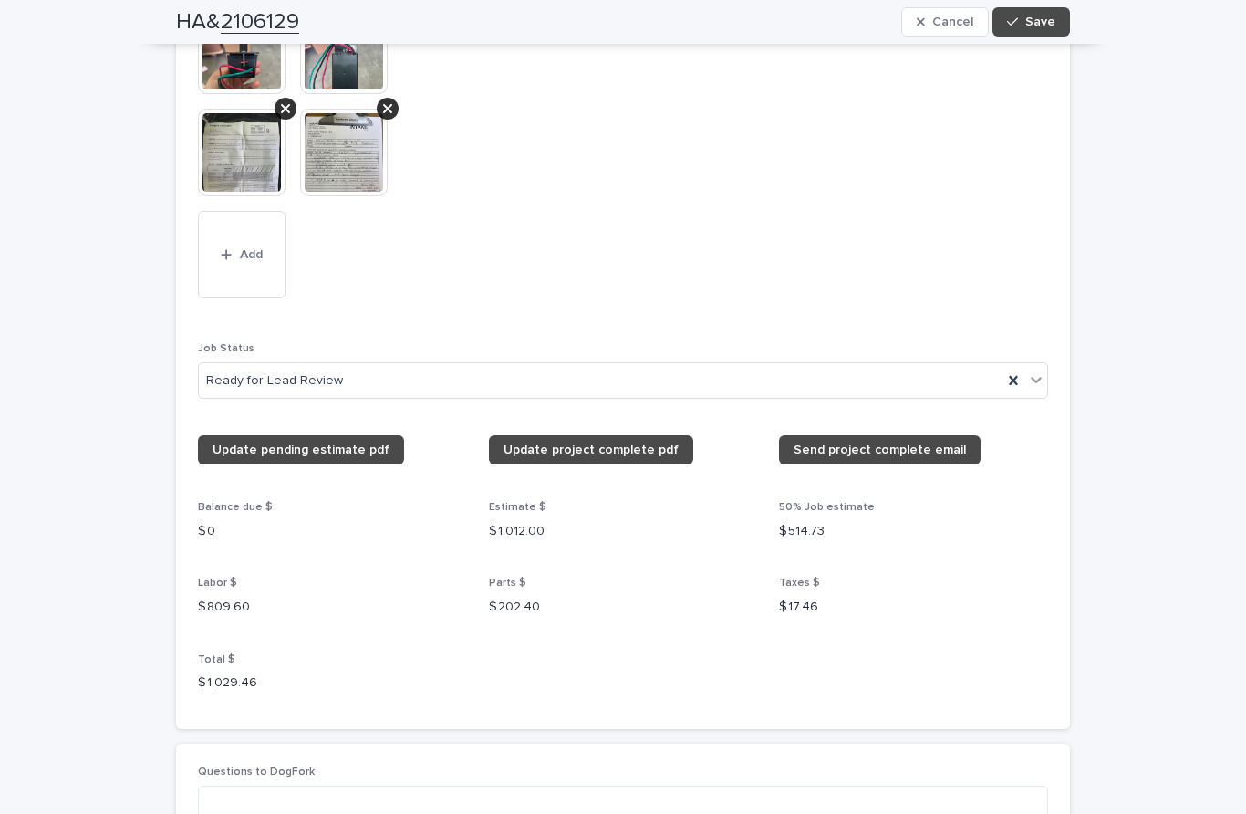 Image resolution: width=1246 pixels, height=814 pixels. What do you see at coordinates (301, 450) in the screenshot?
I see `a: Update pending estimate pdf` at bounding box center [301, 450].